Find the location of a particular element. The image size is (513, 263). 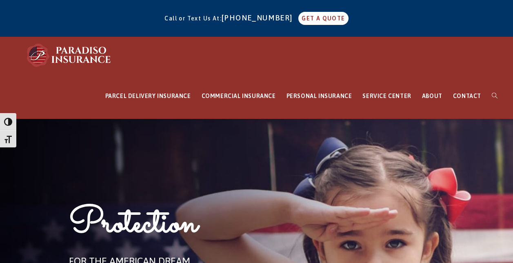

a: CONTACT is located at coordinates (467, 96).